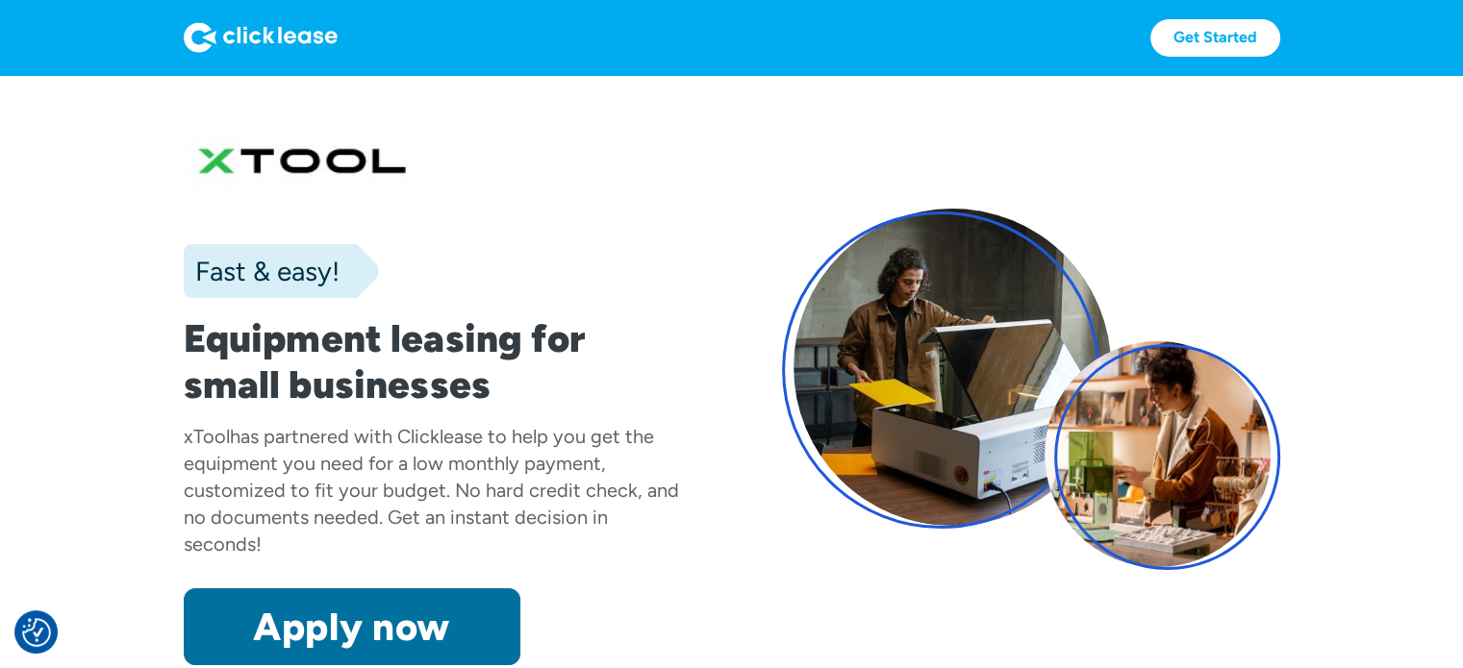  Describe the element at coordinates (261, 38) in the screenshot. I see `img: Logo` at that location.